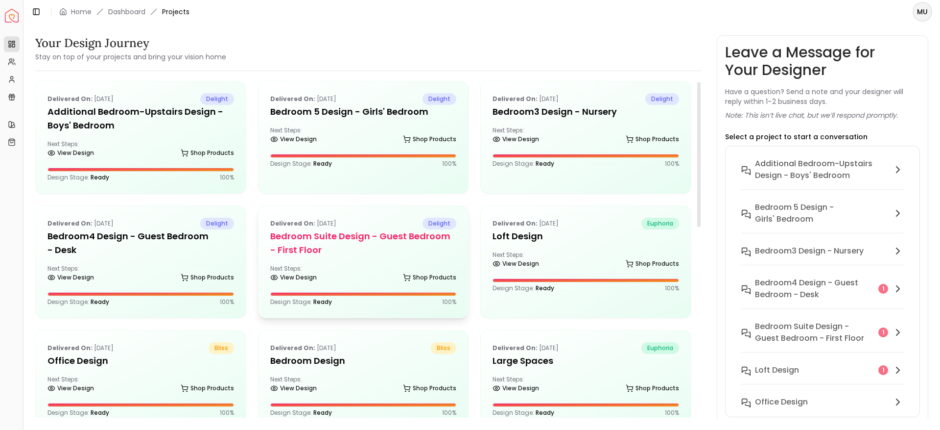  I want to click on span: Projects, so click(176, 12).